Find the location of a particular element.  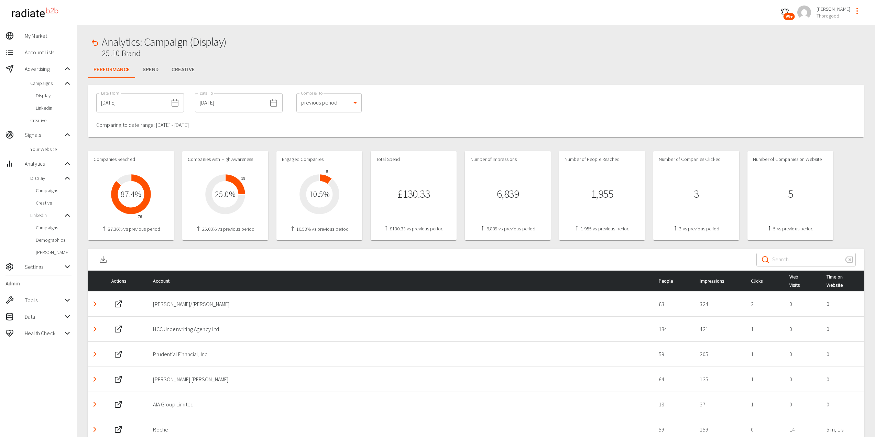

span: People is located at coordinates (671, 281).